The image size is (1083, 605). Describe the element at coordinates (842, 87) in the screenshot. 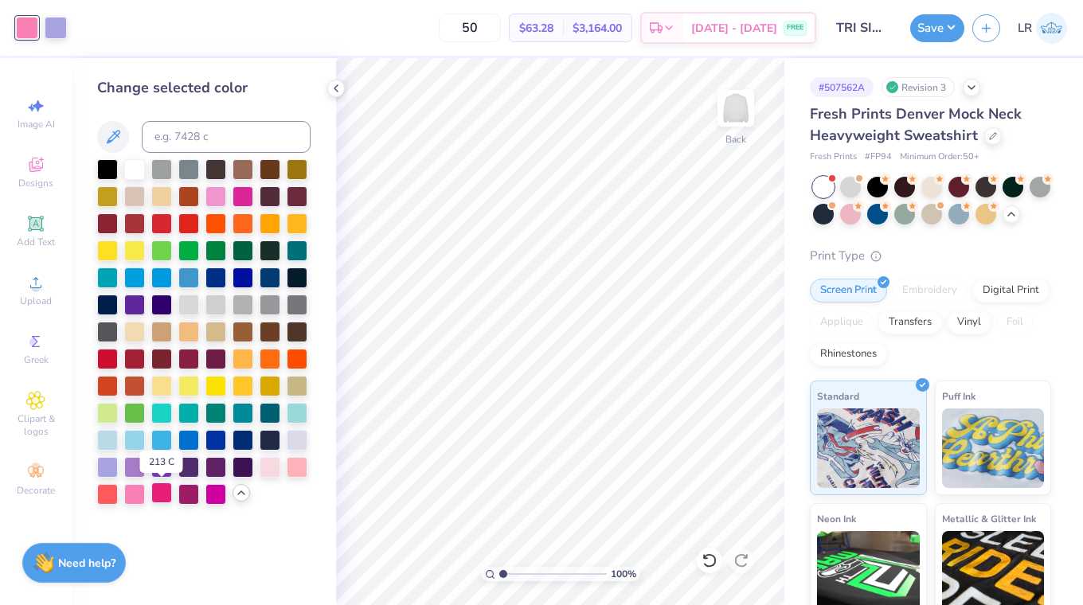

I see `div: # 507562A` at that location.